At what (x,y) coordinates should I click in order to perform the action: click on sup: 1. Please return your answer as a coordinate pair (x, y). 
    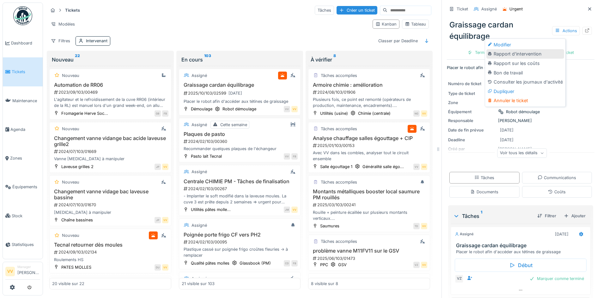
    Looking at the image, I should click on (481, 216).